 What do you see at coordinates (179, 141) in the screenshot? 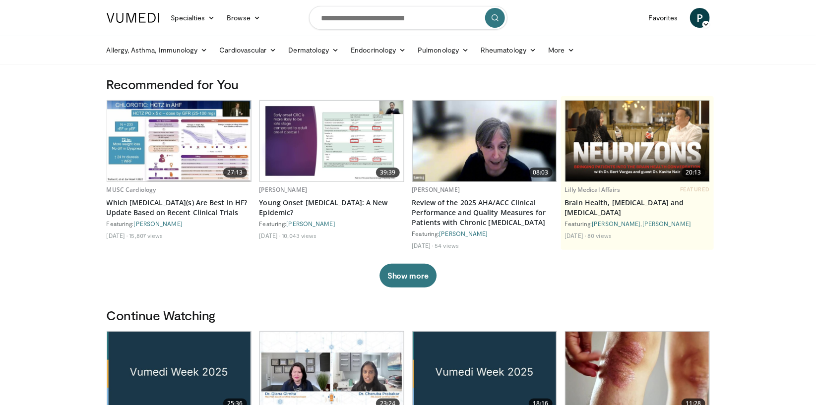
I see `a: 27:13` at bounding box center [179, 141].